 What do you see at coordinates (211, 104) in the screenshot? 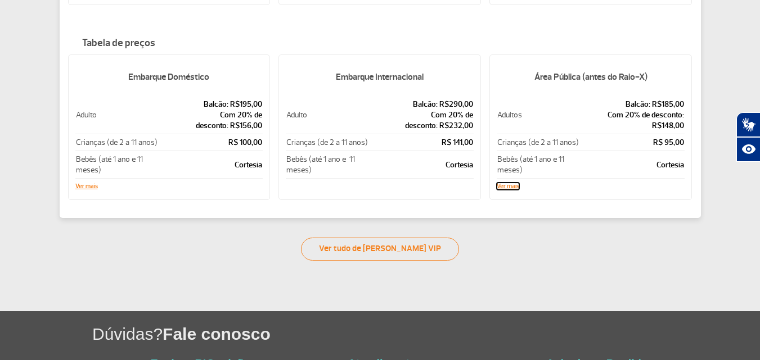
I see `p: Balcão: R$195,00` at bounding box center [211, 104].